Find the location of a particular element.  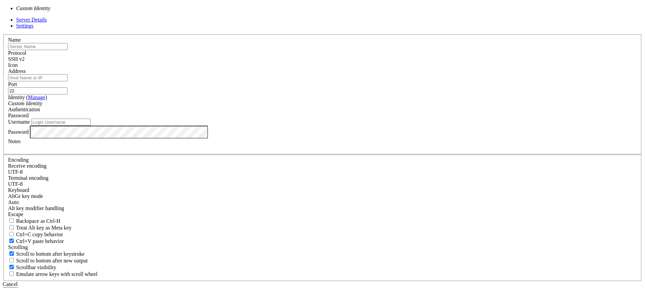

a: Server Details is located at coordinates (31, 19).